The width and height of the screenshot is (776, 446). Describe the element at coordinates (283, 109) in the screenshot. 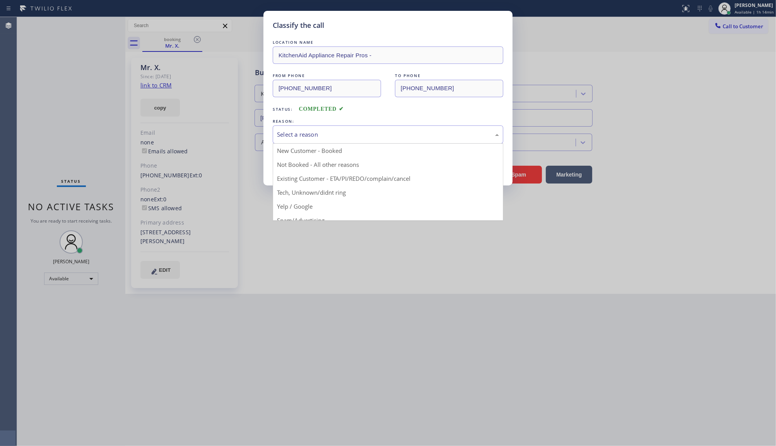

I see `span: Status:` at that location.